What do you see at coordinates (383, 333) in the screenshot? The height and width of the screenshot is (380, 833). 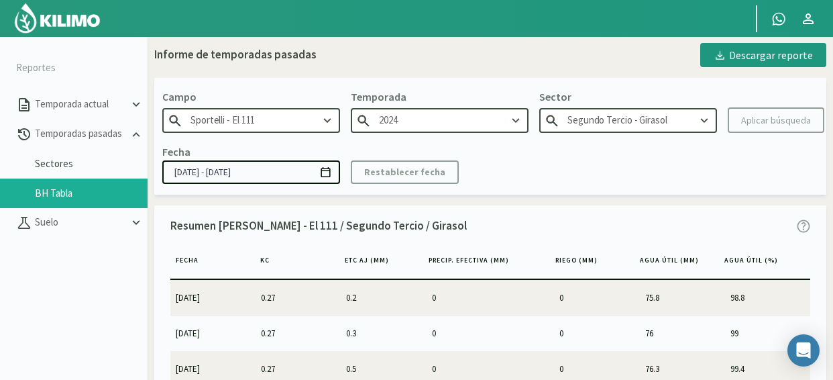 I see `td: 0.3` at bounding box center [383, 333].